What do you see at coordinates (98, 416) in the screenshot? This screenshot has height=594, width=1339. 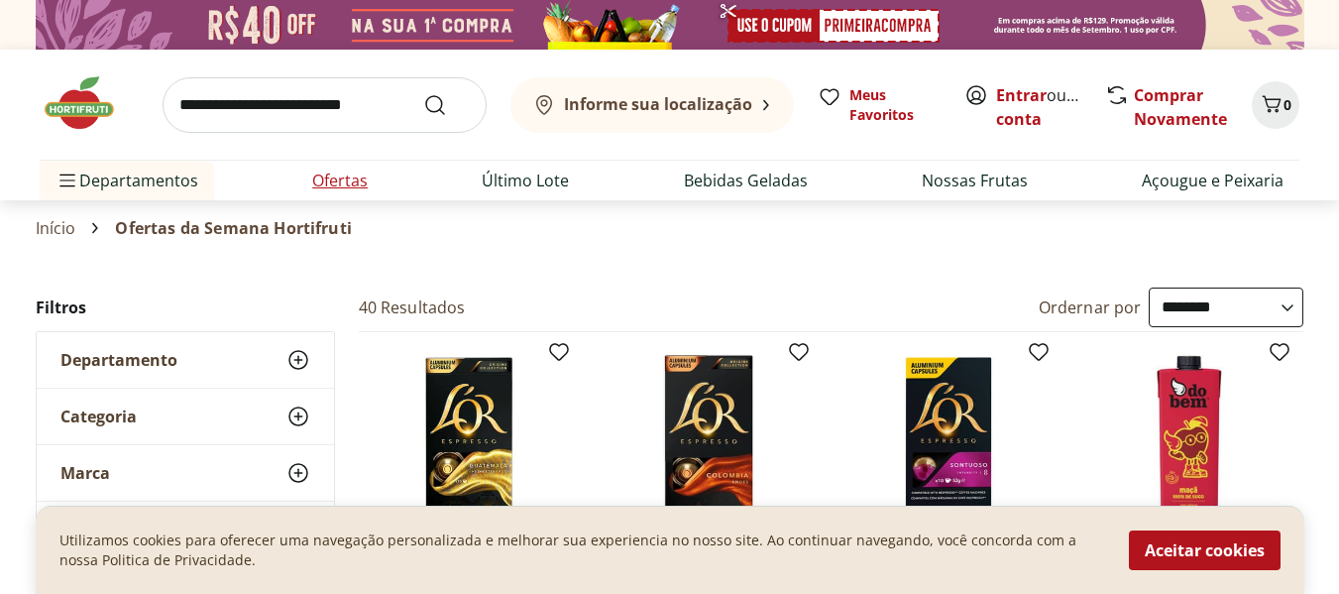 I see `span: Categoria` at bounding box center [98, 416].